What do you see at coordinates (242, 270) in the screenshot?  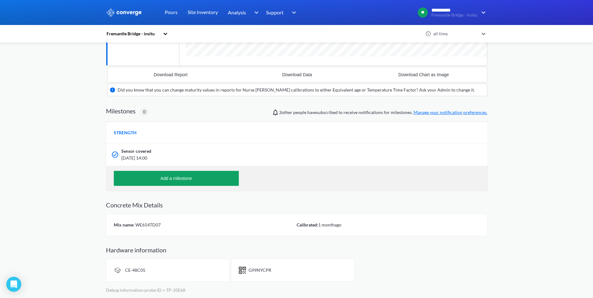 I see `img: icon-short-text.svg` at bounding box center [242, 270].